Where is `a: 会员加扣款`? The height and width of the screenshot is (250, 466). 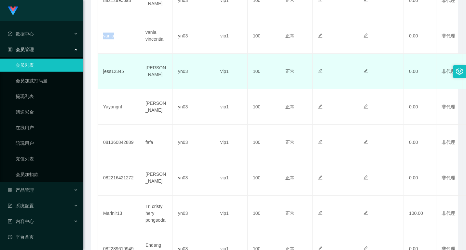
a: 会员加扣款 is located at coordinates (47, 174).